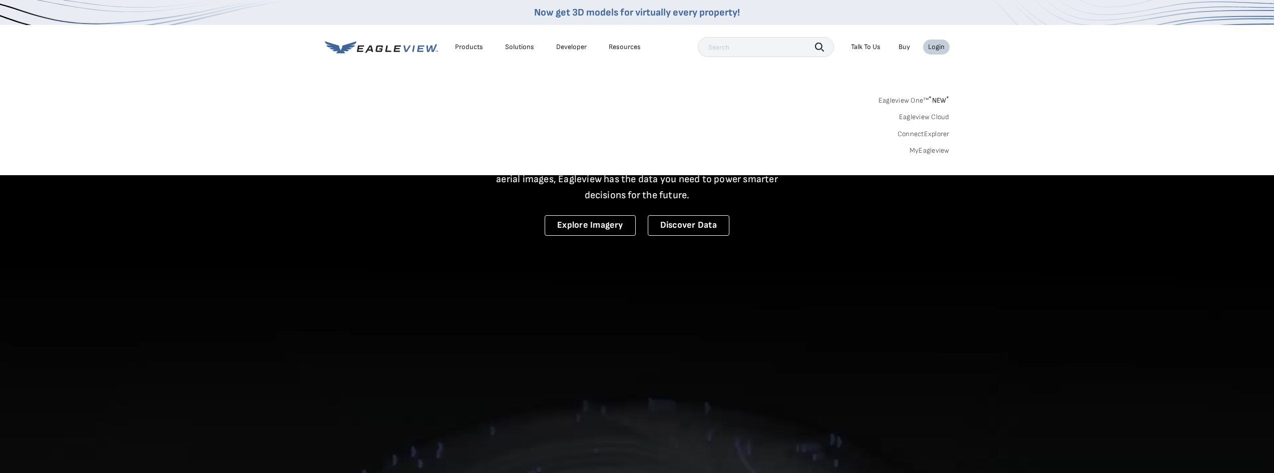  I want to click on div: Login, so click(936, 47).